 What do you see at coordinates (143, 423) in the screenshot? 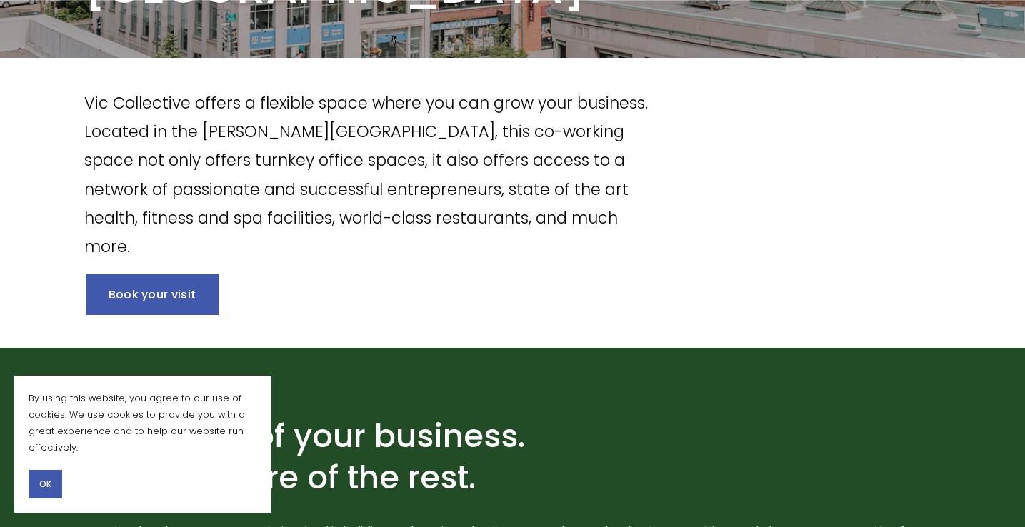
I see `p: By using this website, you agree to our use of cookies. We use cookies to provide you with a grea...` at bounding box center [143, 423].